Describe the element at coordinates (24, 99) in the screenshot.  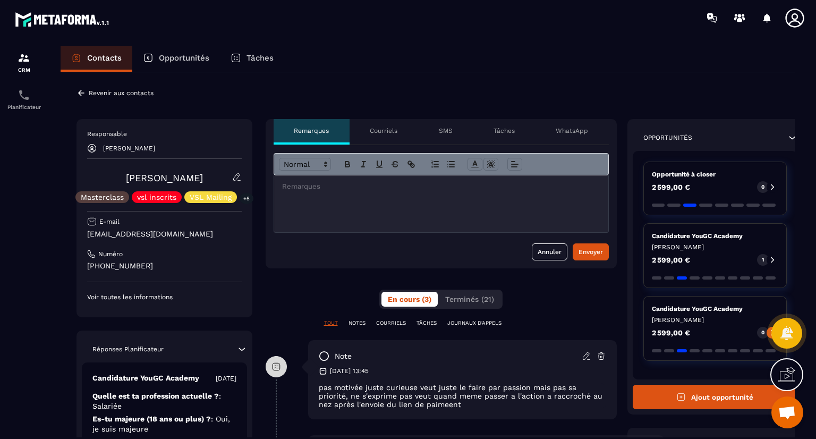
I see `a: schedulerschedulerPlanificateur` at that location.